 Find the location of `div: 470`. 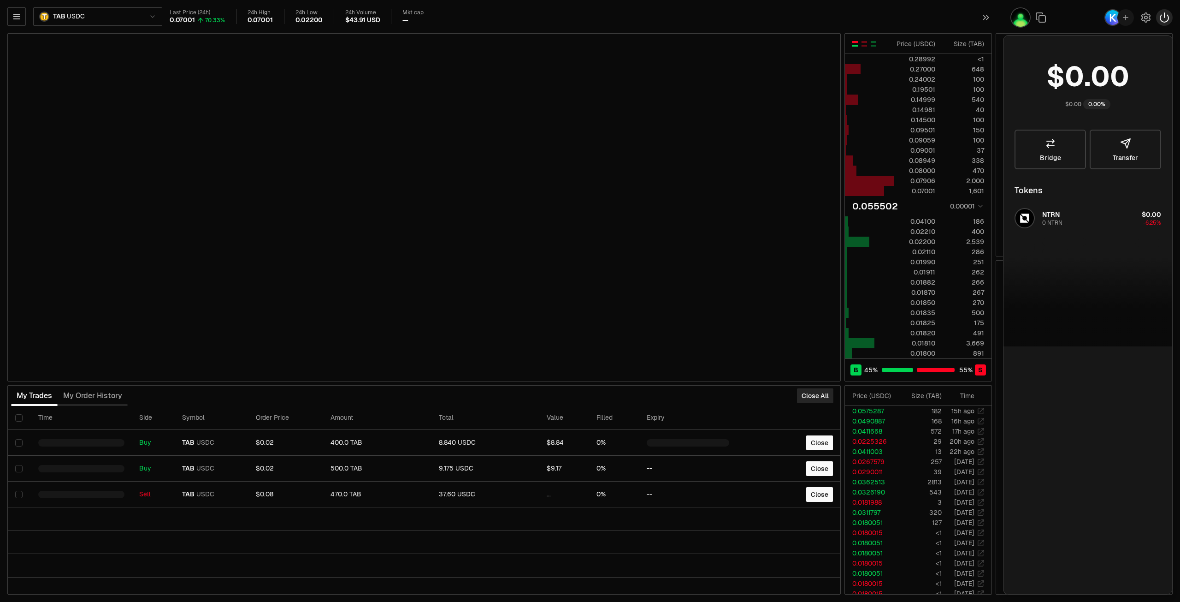

div: 470 is located at coordinates (964, 171).